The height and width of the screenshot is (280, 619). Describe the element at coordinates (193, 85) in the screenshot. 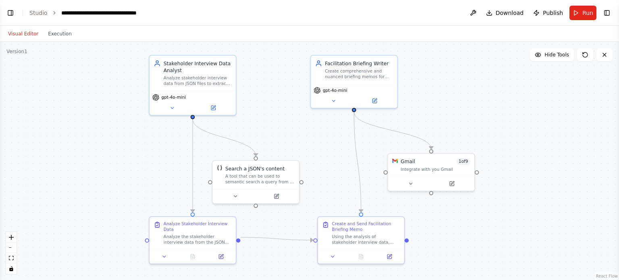

I see `div: Stakeholder Interview Data AnalystAnalyze stakeholder interview data from JSON files to extract k...` at that location.